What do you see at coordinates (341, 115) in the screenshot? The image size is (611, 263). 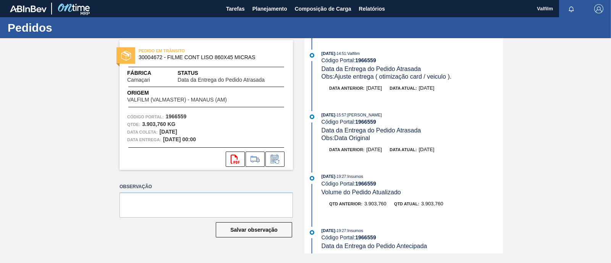 I see `span: - 15:57` at bounding box center [341, 115].